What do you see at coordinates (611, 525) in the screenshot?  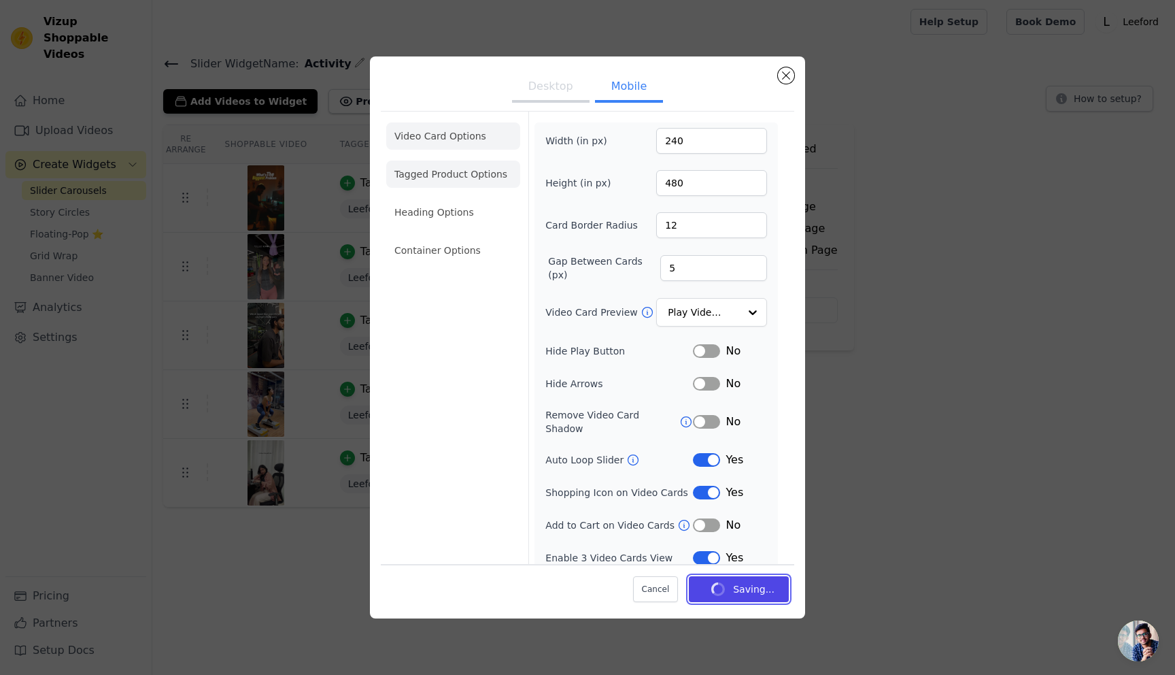 I see `label: Add to Cart on Video Cards` at bounding box center [611, 525].